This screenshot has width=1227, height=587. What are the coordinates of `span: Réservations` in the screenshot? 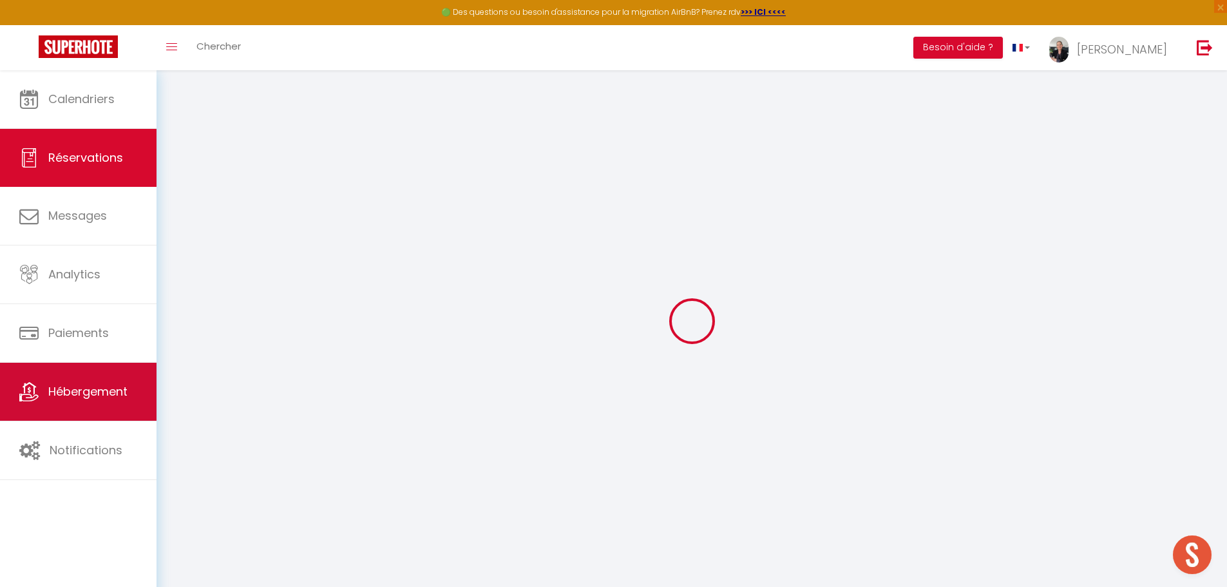 It's located at (86, 157).